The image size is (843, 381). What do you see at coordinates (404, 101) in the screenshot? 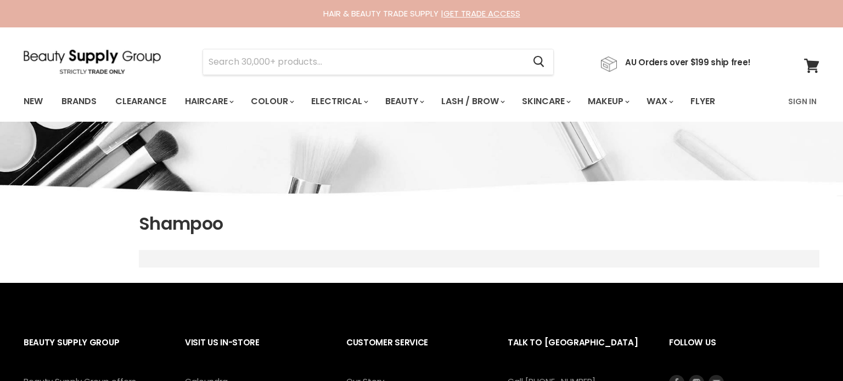
I see `a: Beauty` at bounding box center [404, 101].